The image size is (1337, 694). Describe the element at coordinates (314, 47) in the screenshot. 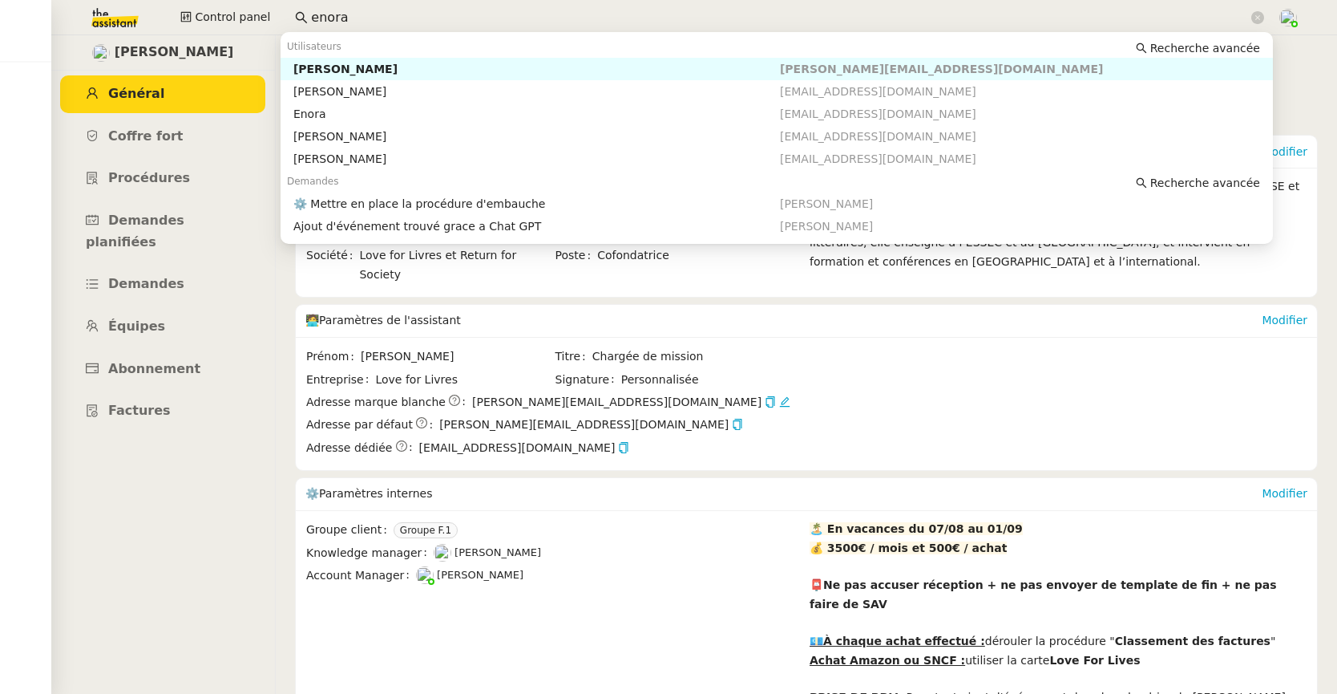

I see `span: Utilisateurs` at that location.